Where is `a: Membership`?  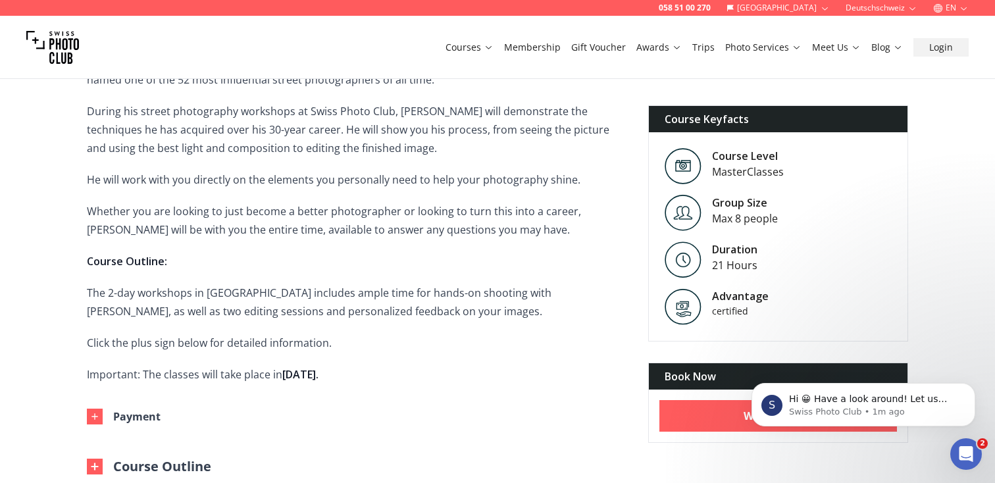 a: Membership is located at coordinates (533, 47).